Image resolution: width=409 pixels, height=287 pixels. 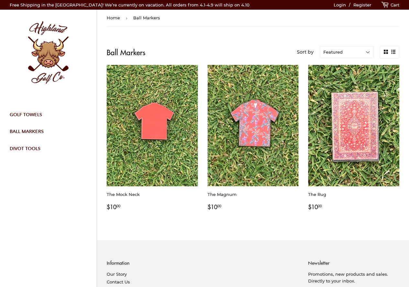 I want to click on img: The Rug, so click(x=354, y=126).